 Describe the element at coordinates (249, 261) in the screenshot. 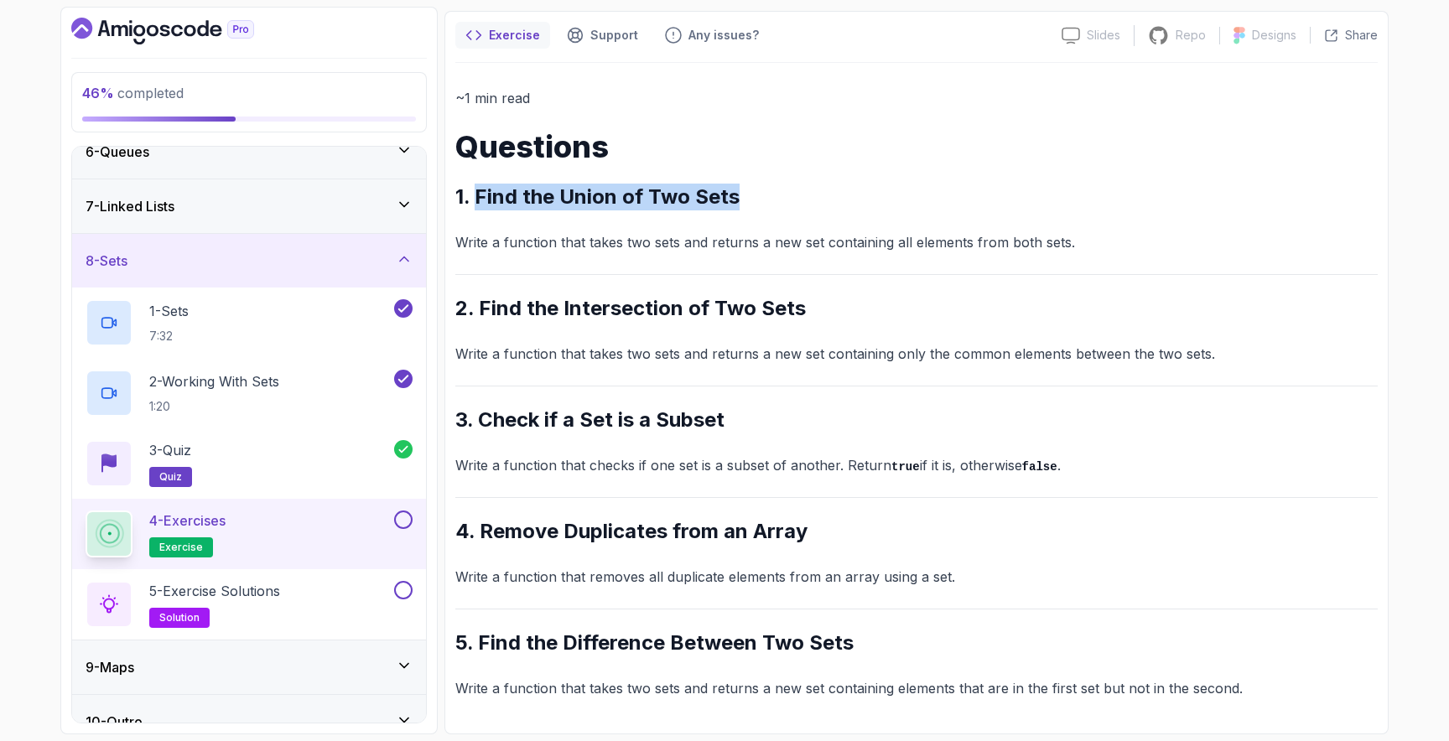

I see `button: 8-Sets` at that location.